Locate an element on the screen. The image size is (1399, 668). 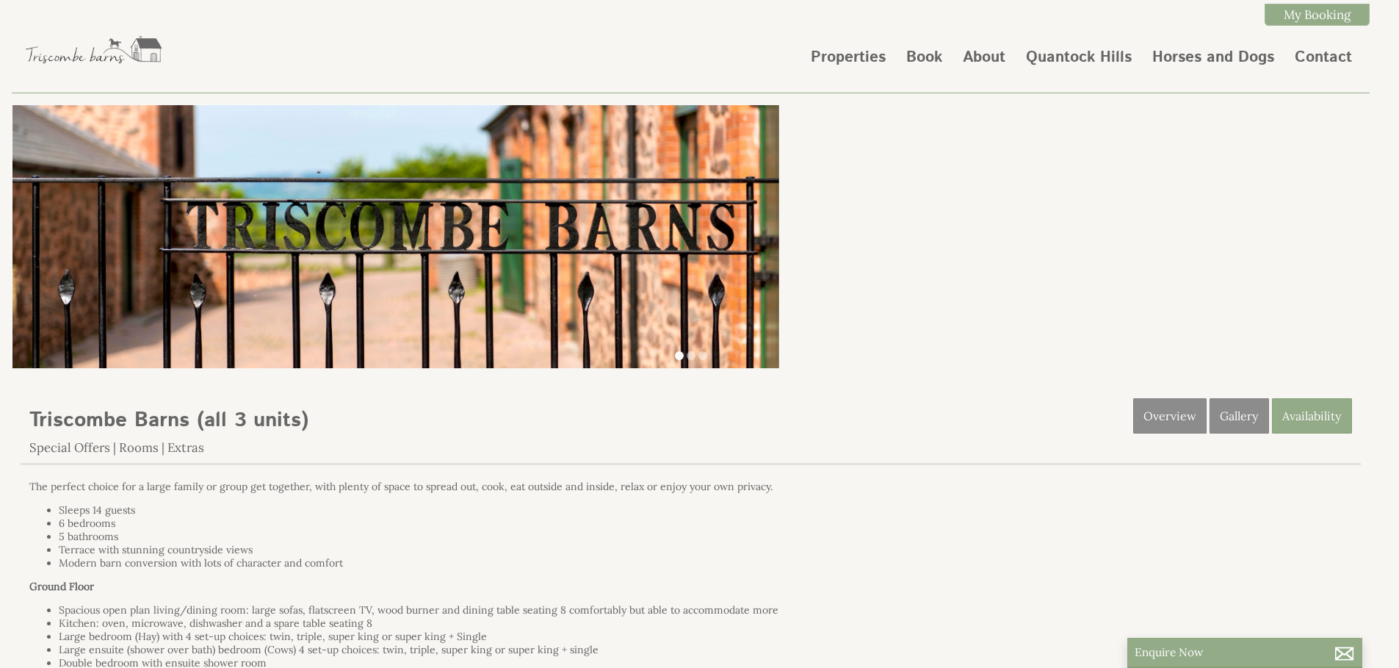
a: My Booking is located at coordinates (1317, 15).